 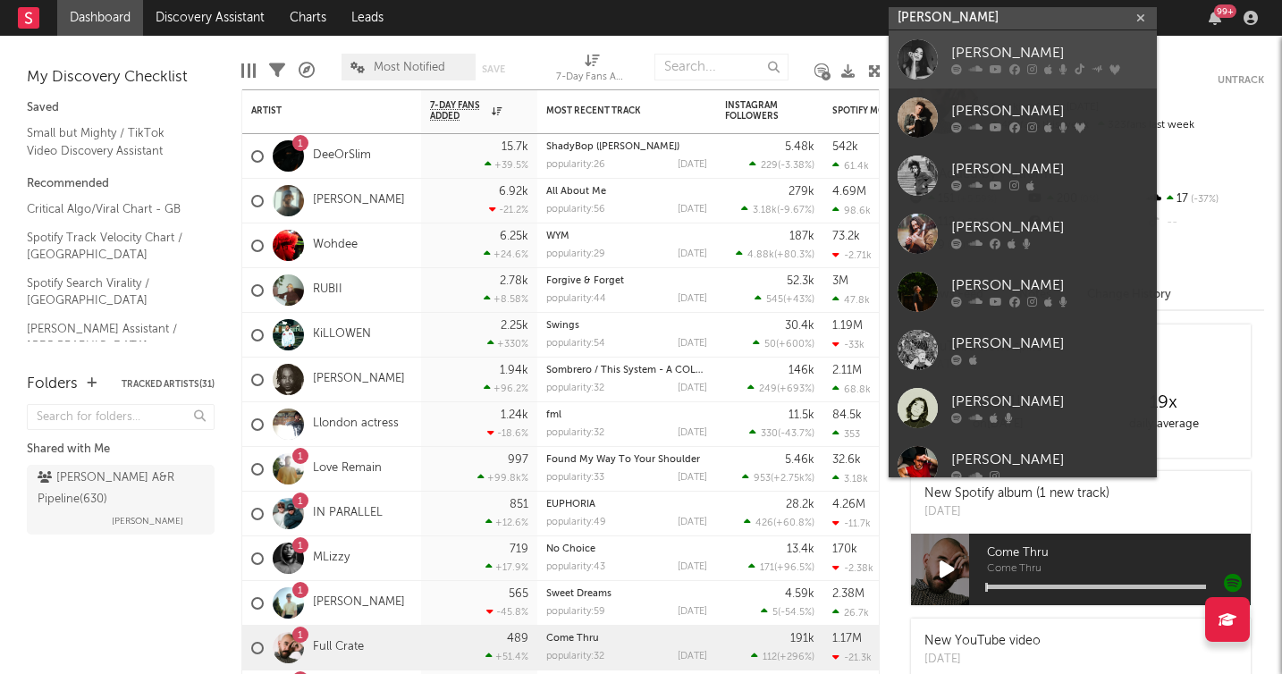 What do you see at coordinates (768, 389) in the screenshot?
I see `span: 249` at bounding box center [768, 389].